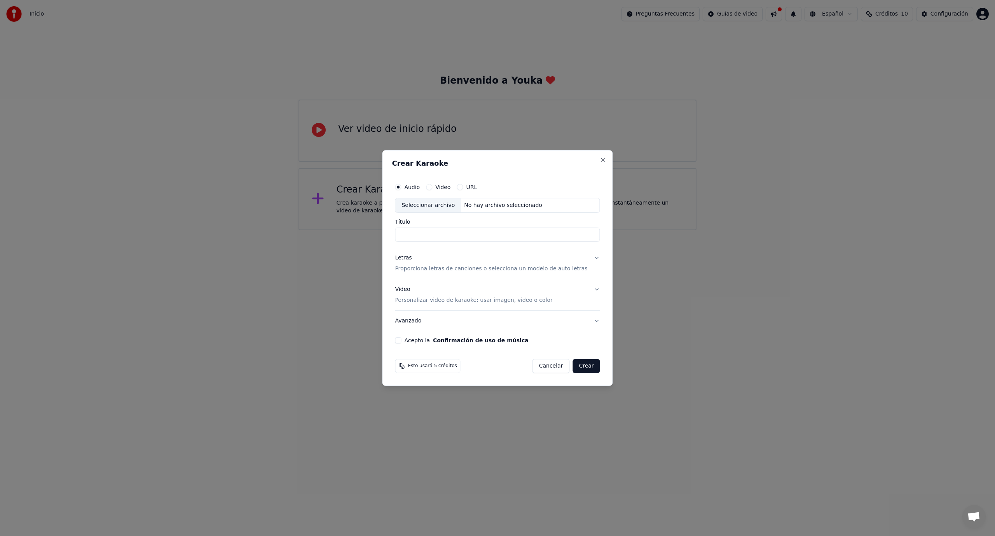 This screenshot has width=995, height=536. Describe the element at coordinates (403, 258) in the screenshot. I see `div: Letras` at that location.